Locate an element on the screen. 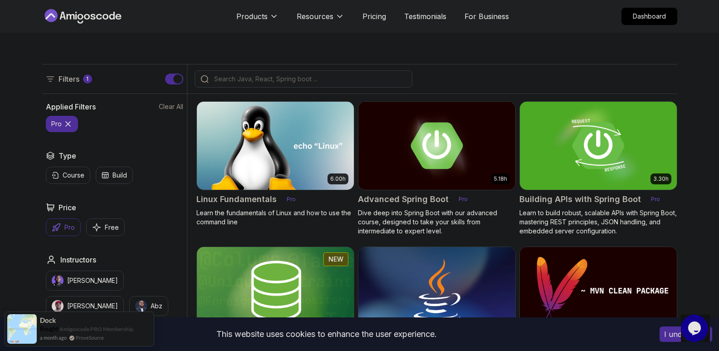 This screenshot has height=351, width=719. p: Learn the fundamentals of Linux and how to use the command line is located at coordinates (275, 217).